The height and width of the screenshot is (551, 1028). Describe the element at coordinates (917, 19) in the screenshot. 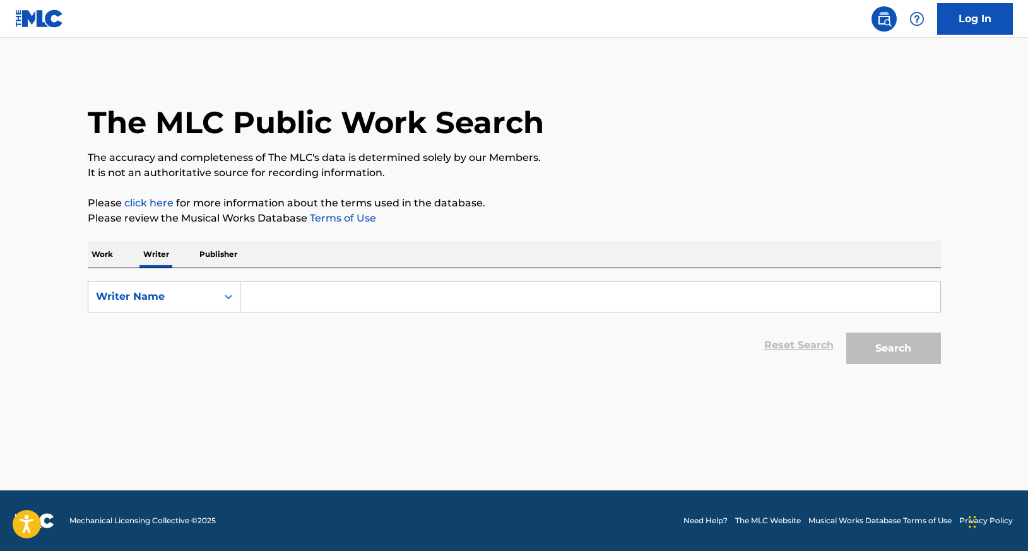

I see `div: Help` at that location.